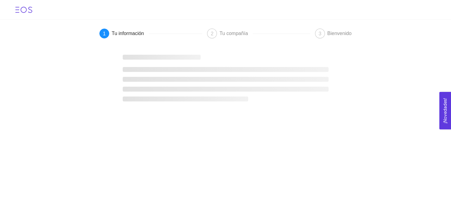 The width and height of the screenshot is (451, 221). What do you see at coordinates (236, 33) in the screenshot?
I see `div: Tu compañía` at bounding box center [236, 33].